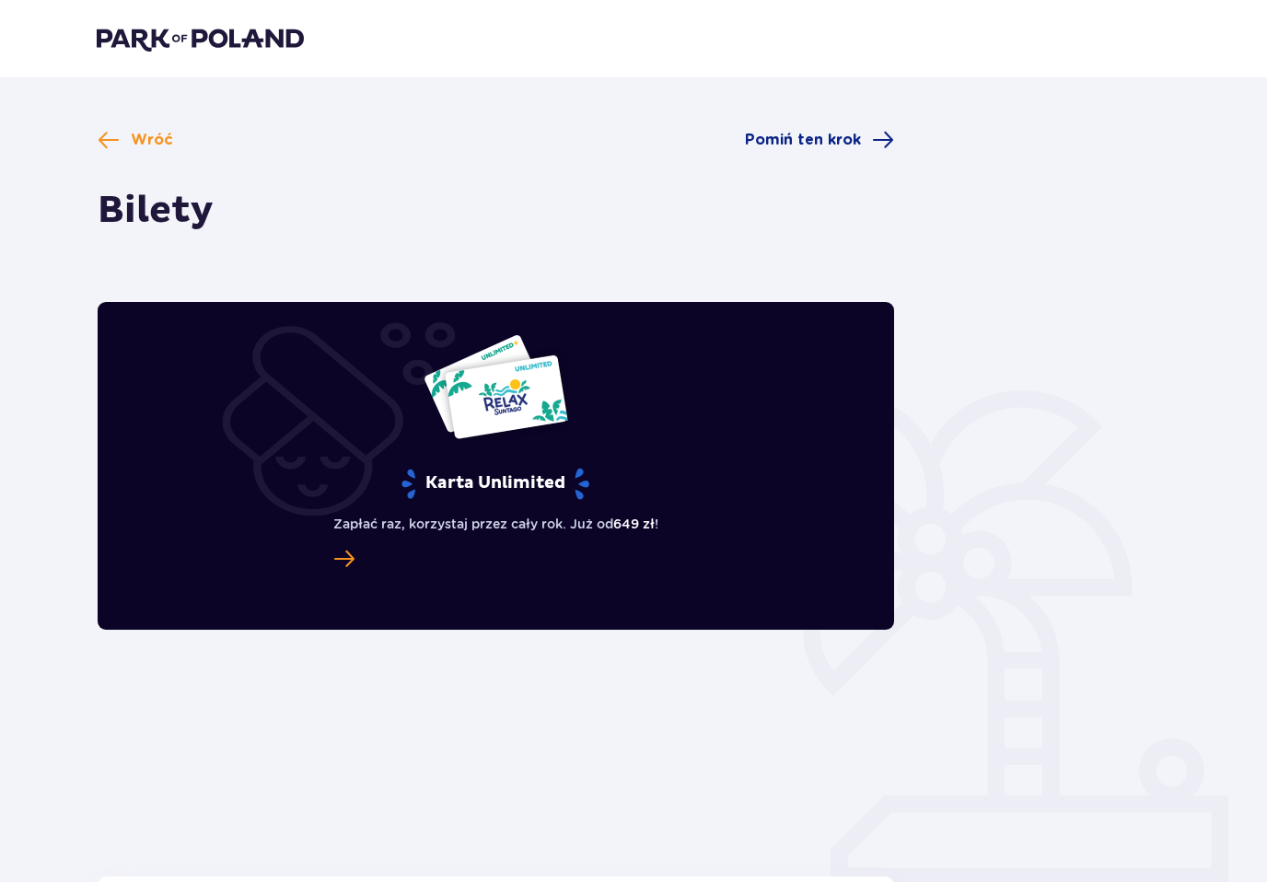 Image resolution: width=1267 pixels, height=882 pixels. Describe the element at coordinates (495, 524) in the screenshot. I see `p: Zapłać raz, korzystaj przez cały rok. Już od !` at that location.